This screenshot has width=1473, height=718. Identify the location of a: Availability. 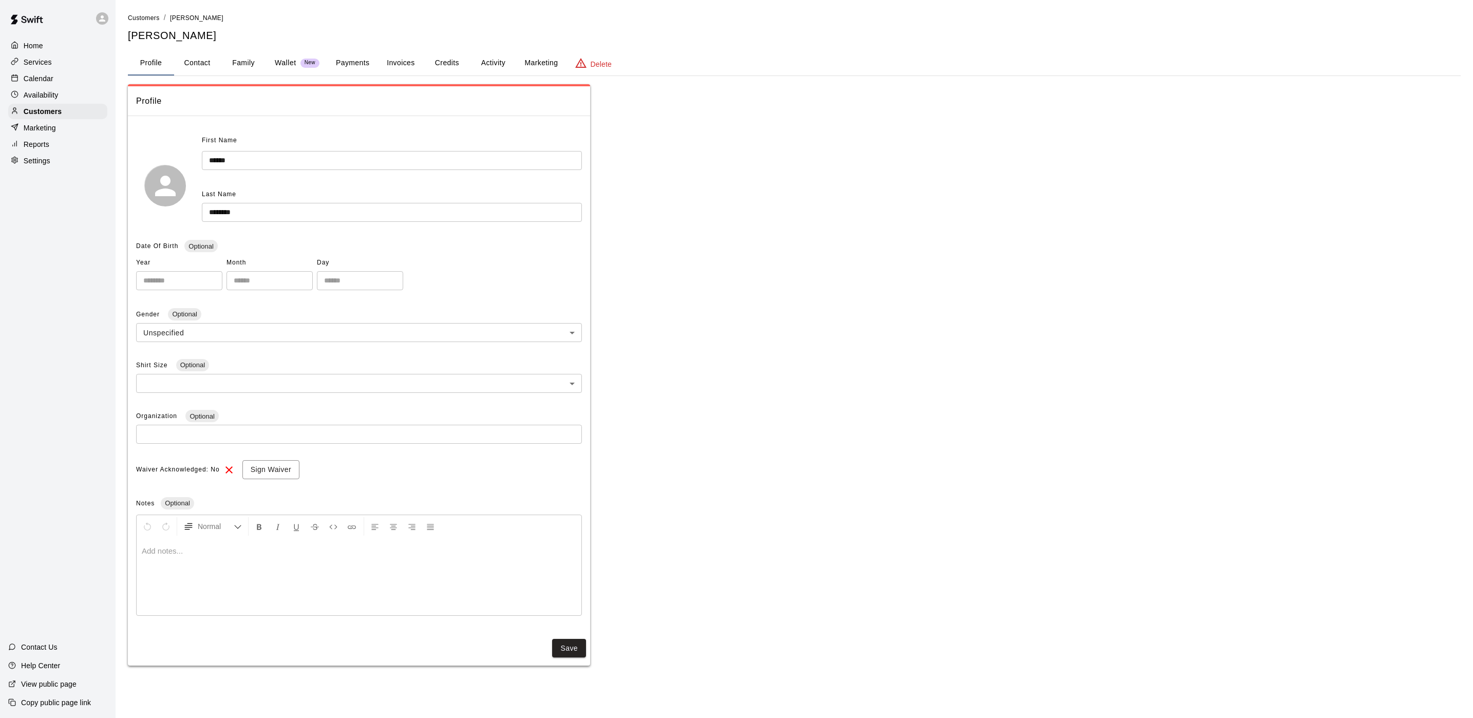
(58, 95).